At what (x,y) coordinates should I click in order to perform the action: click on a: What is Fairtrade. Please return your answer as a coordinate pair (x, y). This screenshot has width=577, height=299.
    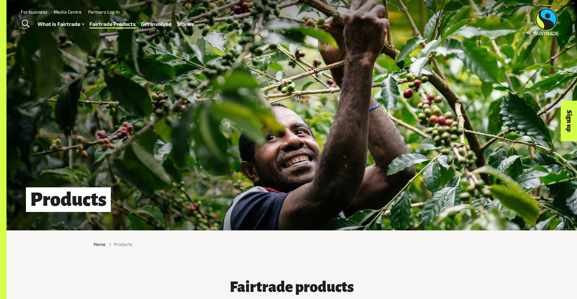
    Looking at the image, I should click on (61, 24).